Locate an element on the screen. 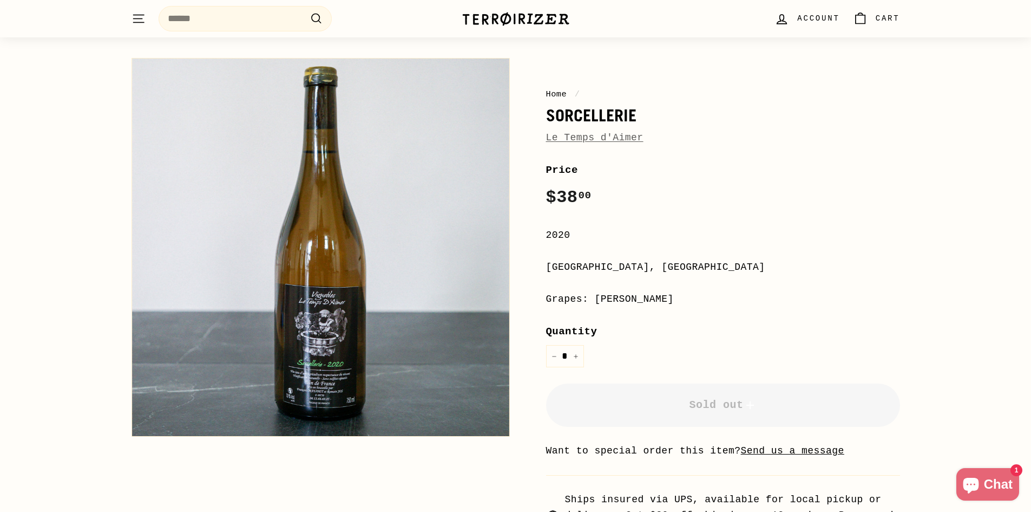  li: Want to special order this item? is located at coordinates (723, 450).